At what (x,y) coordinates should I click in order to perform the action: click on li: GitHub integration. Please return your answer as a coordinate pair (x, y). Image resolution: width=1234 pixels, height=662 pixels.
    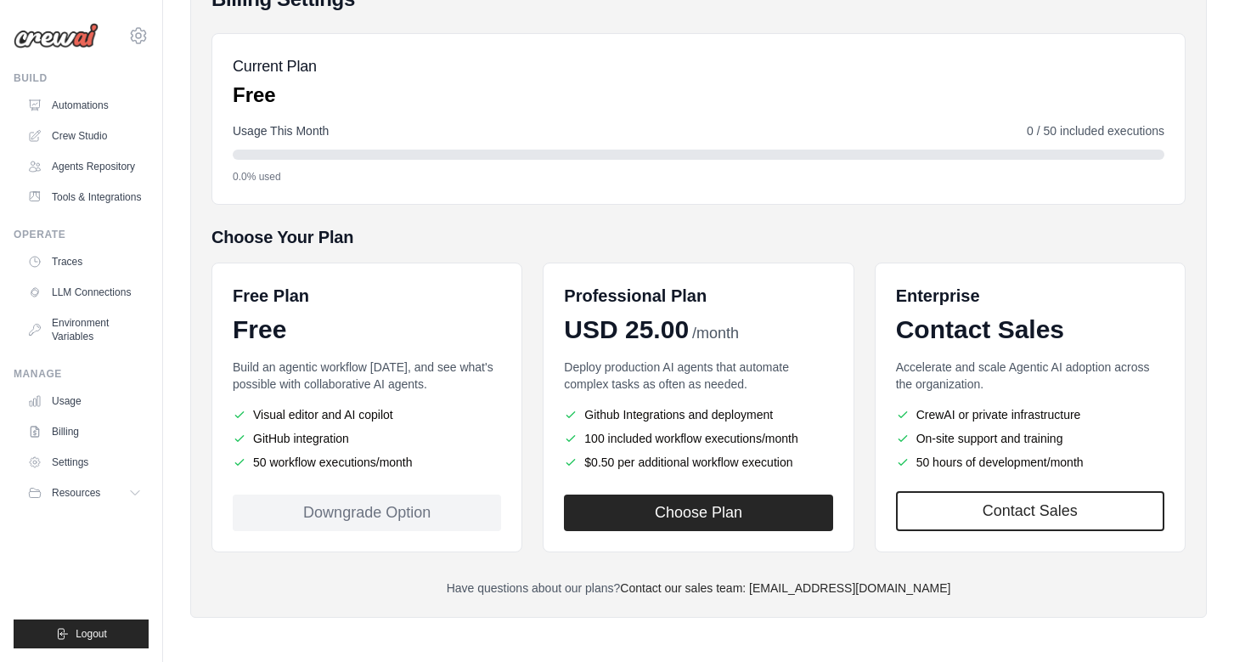
    Looking at the image, I should click on (367, 438).